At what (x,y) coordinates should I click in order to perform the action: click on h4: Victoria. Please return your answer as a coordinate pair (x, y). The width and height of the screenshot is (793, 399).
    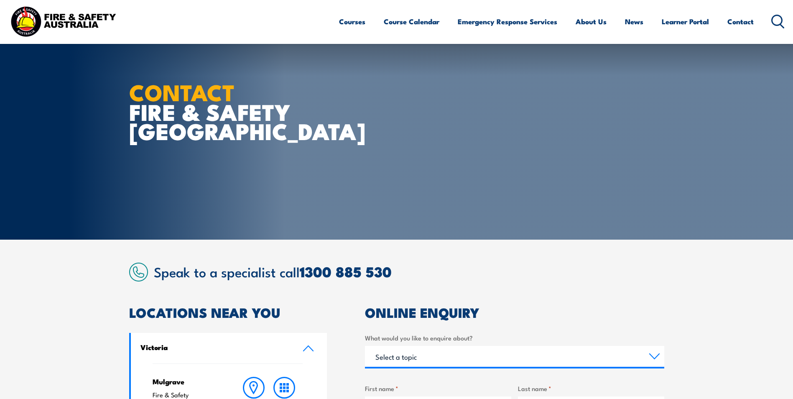
    Looking at the image, I should click on (215, 347).